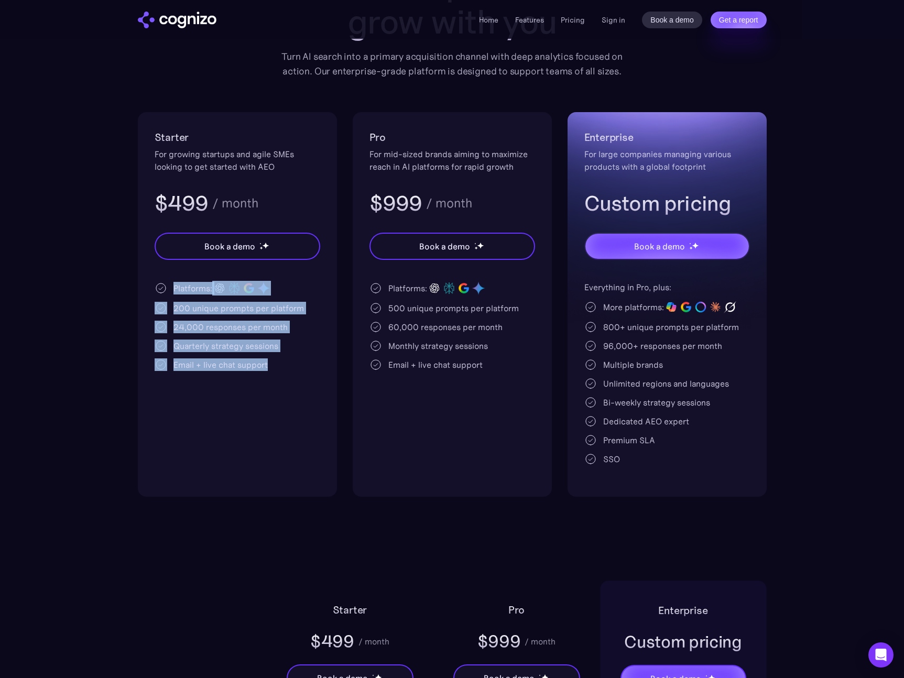 The height and width of the screenshot is (678, 904). I want to click on div: Turn AI search into a primary acquisition channel with deep analytics focused on action. Our ente..., so click(452, 64).